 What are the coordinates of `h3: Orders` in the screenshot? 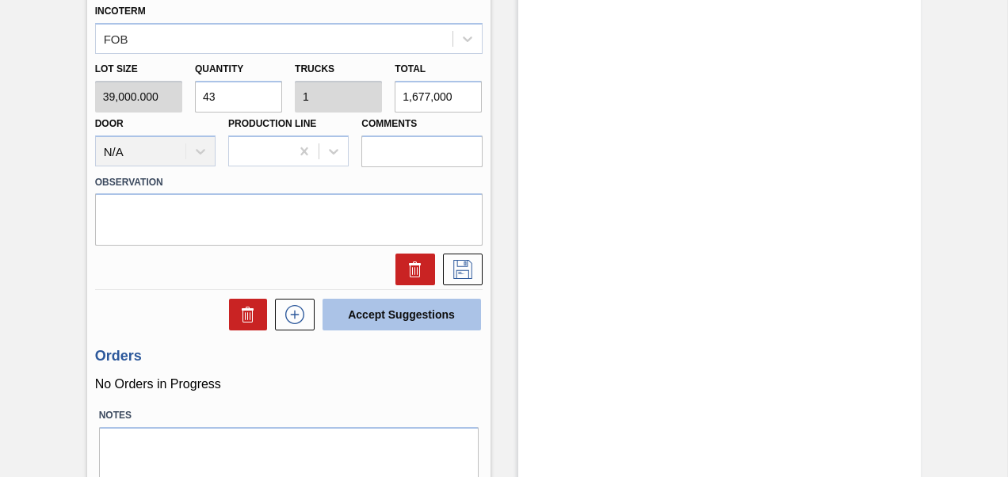 It's located at (289, 356).